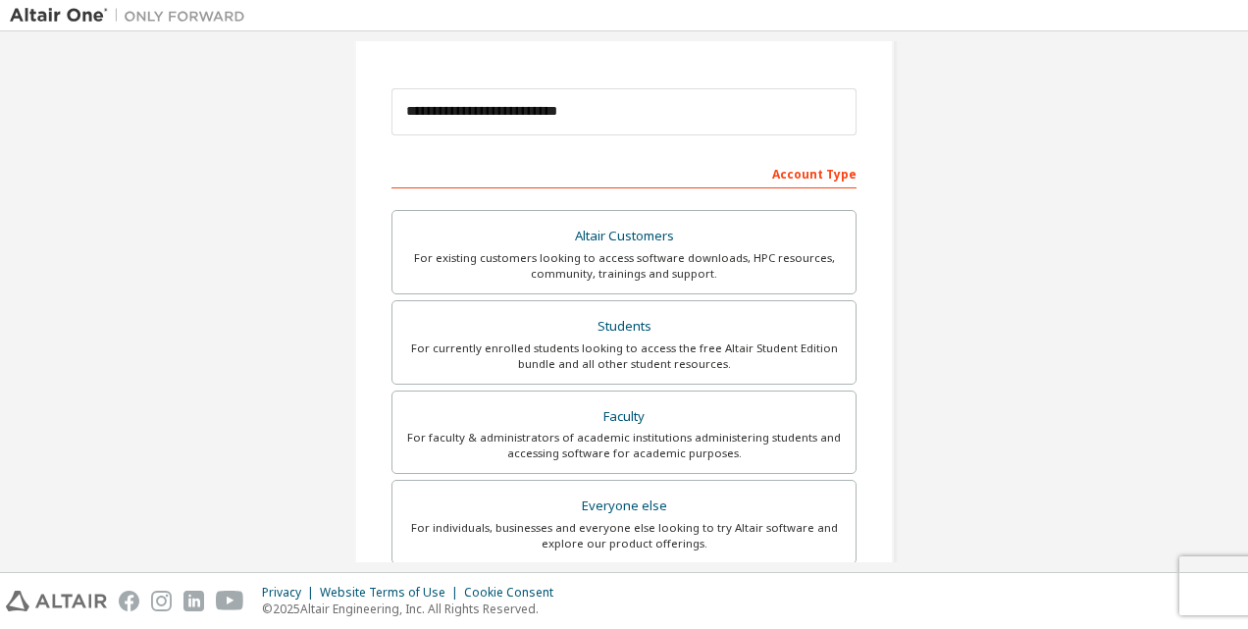 This screenshot has width=1248, height=629. I want to click on img: linkedin.svg, so click(193, 600).